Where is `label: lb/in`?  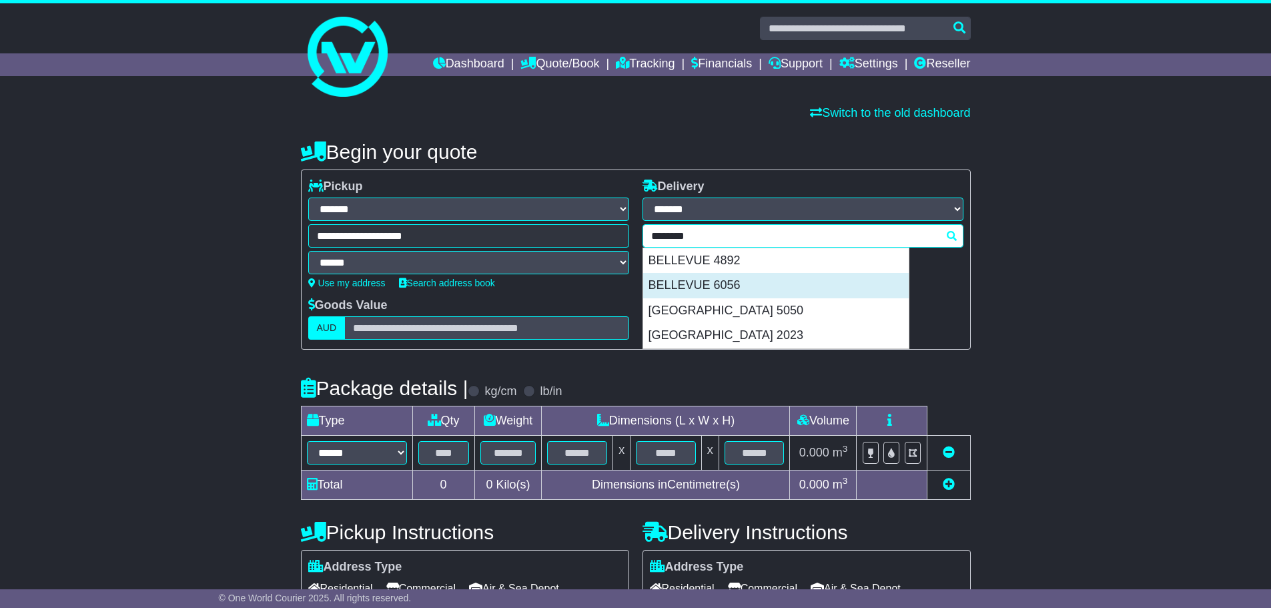 label: lb/in is located at coordinates (550, 392).